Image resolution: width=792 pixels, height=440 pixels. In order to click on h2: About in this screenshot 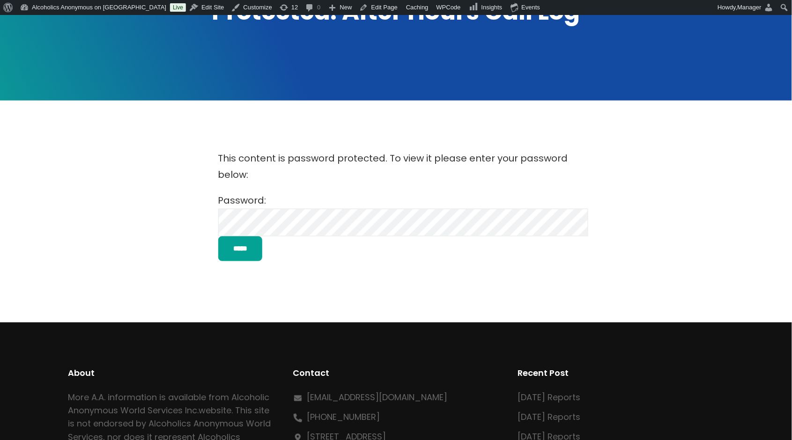, I will do `click(171, 374)`.